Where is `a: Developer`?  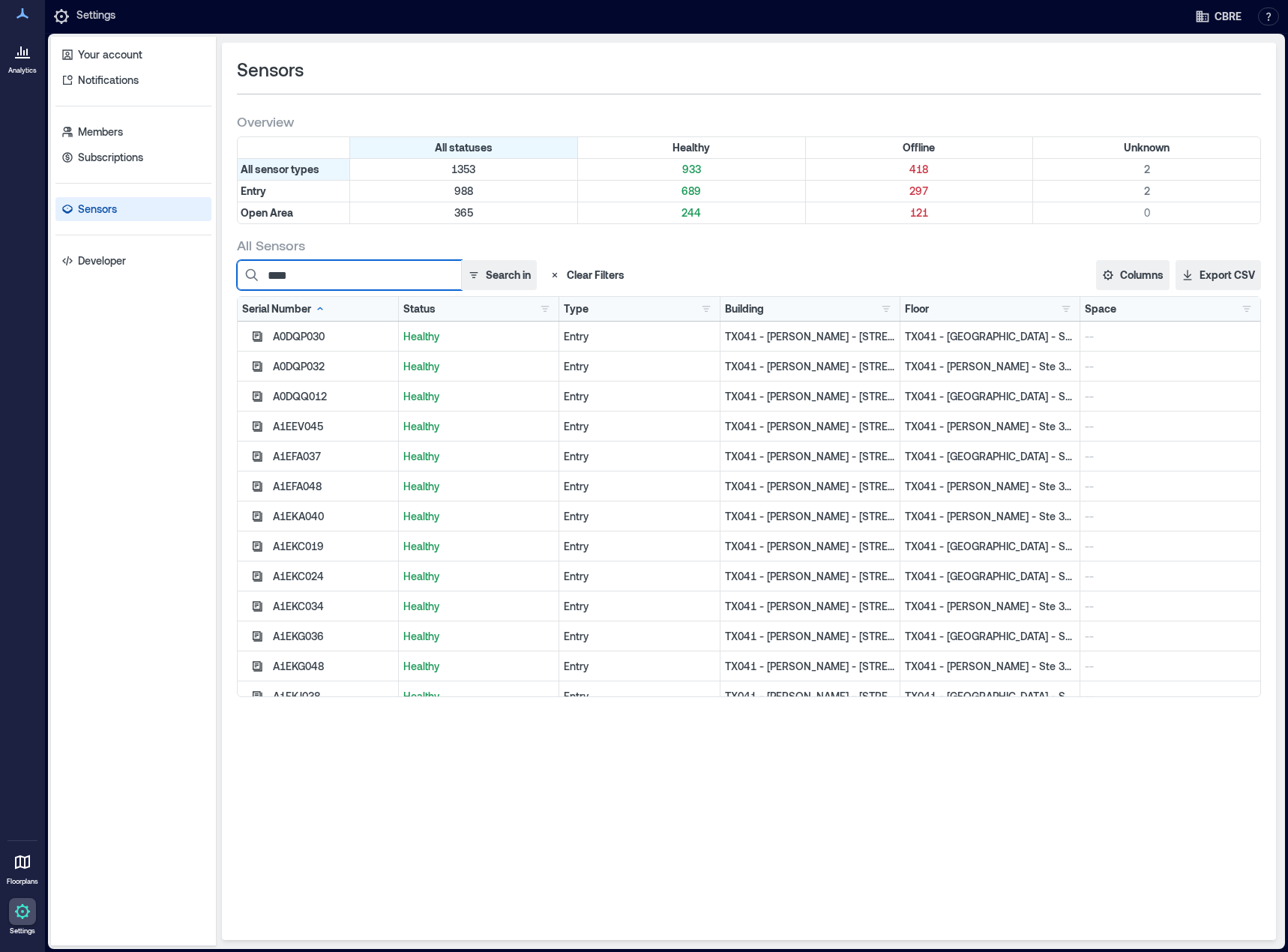 a: Developer is located at coordinates (133, 261).